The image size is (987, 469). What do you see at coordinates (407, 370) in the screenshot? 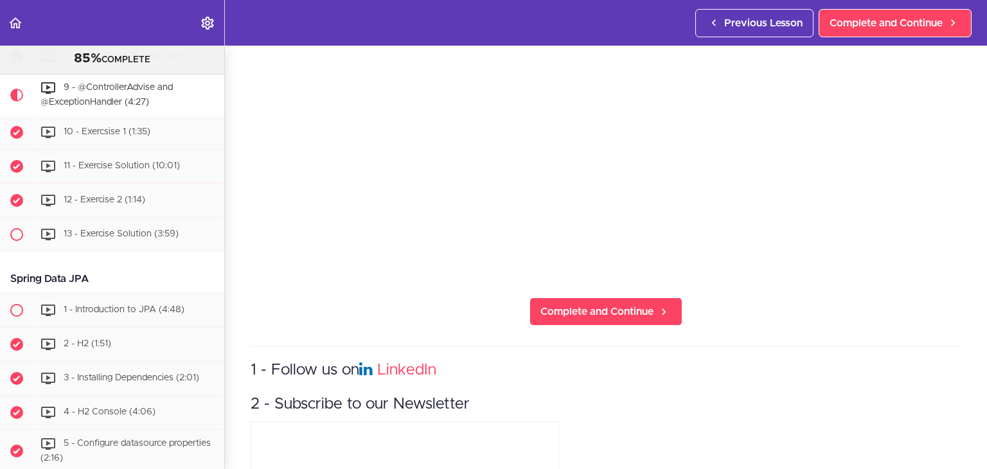
I see `a: LinkedIn` at bounding box center [407, 370].